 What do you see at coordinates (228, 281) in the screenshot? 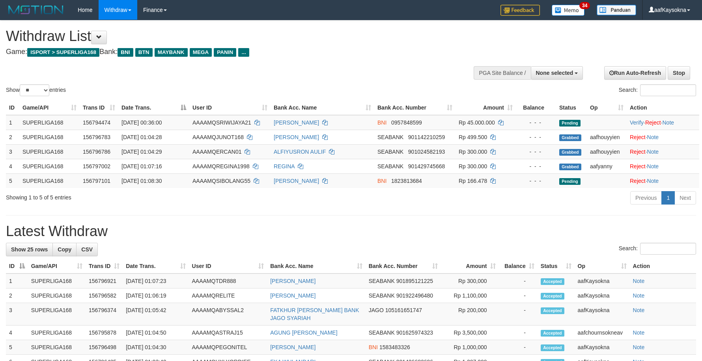
I see `td: AAAAMQTDR888` at bounding box center [228, 281].